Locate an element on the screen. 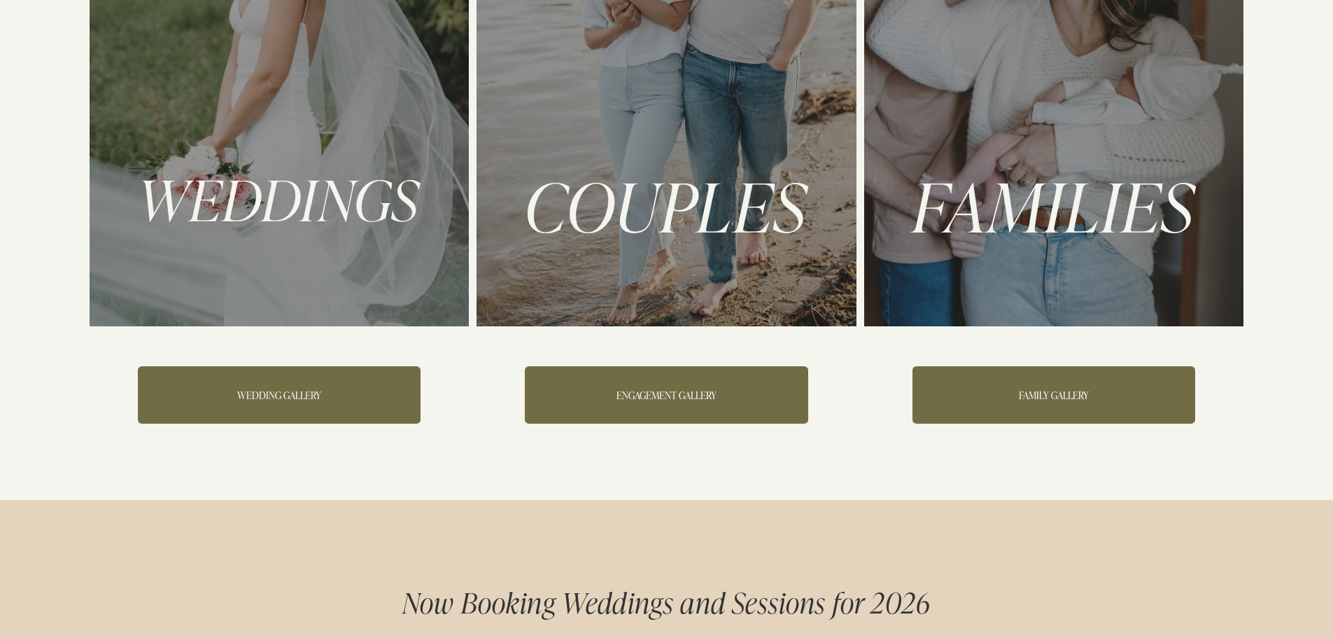 This screenshot has width=1333, height=638. span: FAMILIES is located at coordinates (1054, 204).